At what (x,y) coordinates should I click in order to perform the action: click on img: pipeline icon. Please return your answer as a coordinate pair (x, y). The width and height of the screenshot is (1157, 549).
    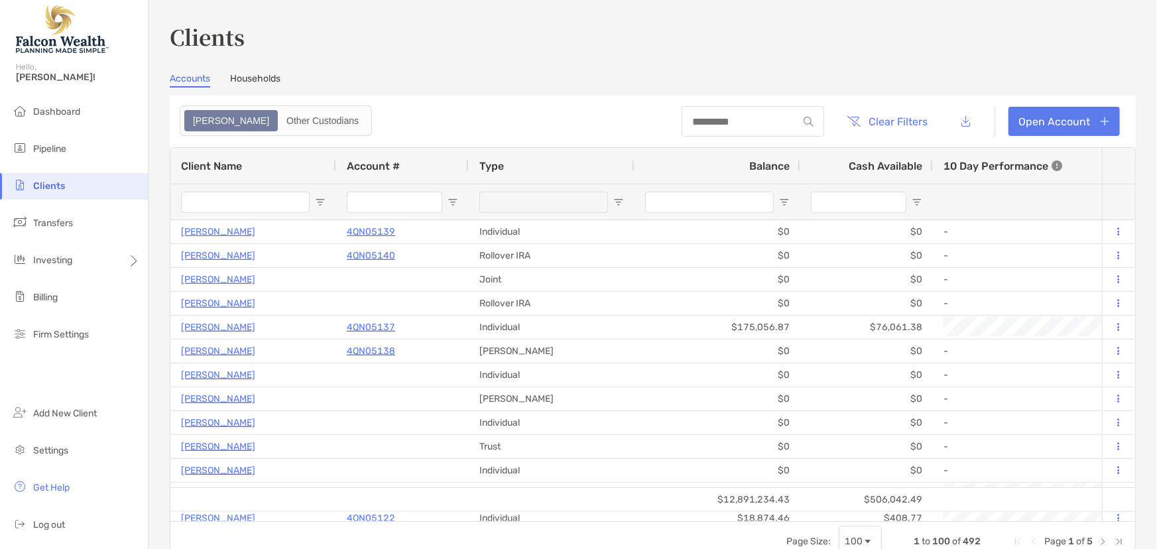
    Looking at the image, I should click on (20, 148).